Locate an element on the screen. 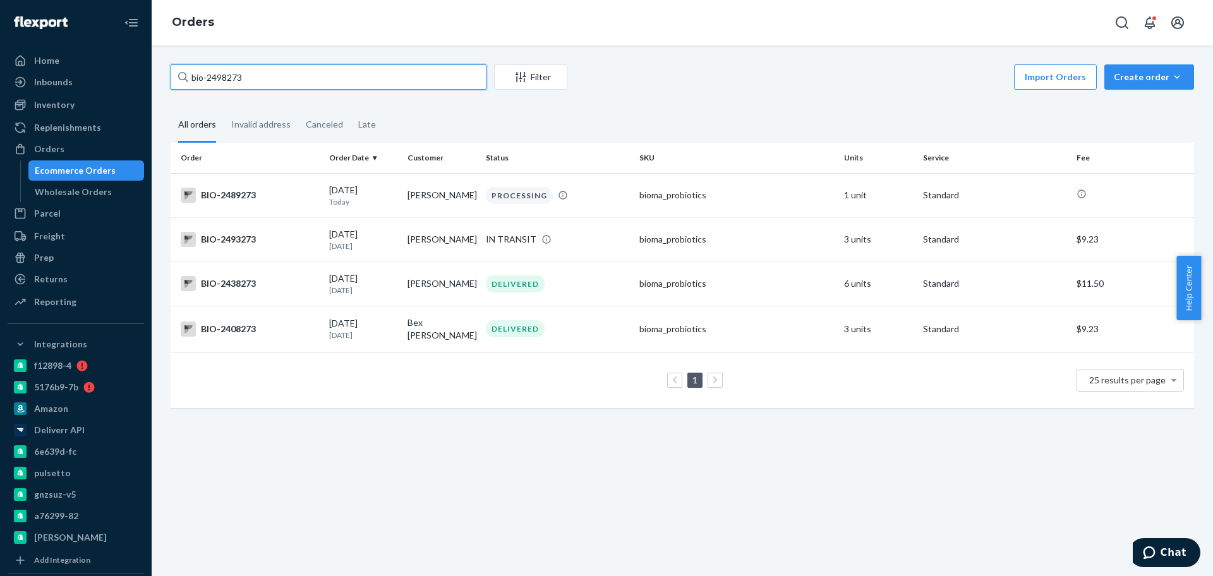 The width and height of the screenshot is (1213, 576). div: Create order is located at coordinates (1149, 77).